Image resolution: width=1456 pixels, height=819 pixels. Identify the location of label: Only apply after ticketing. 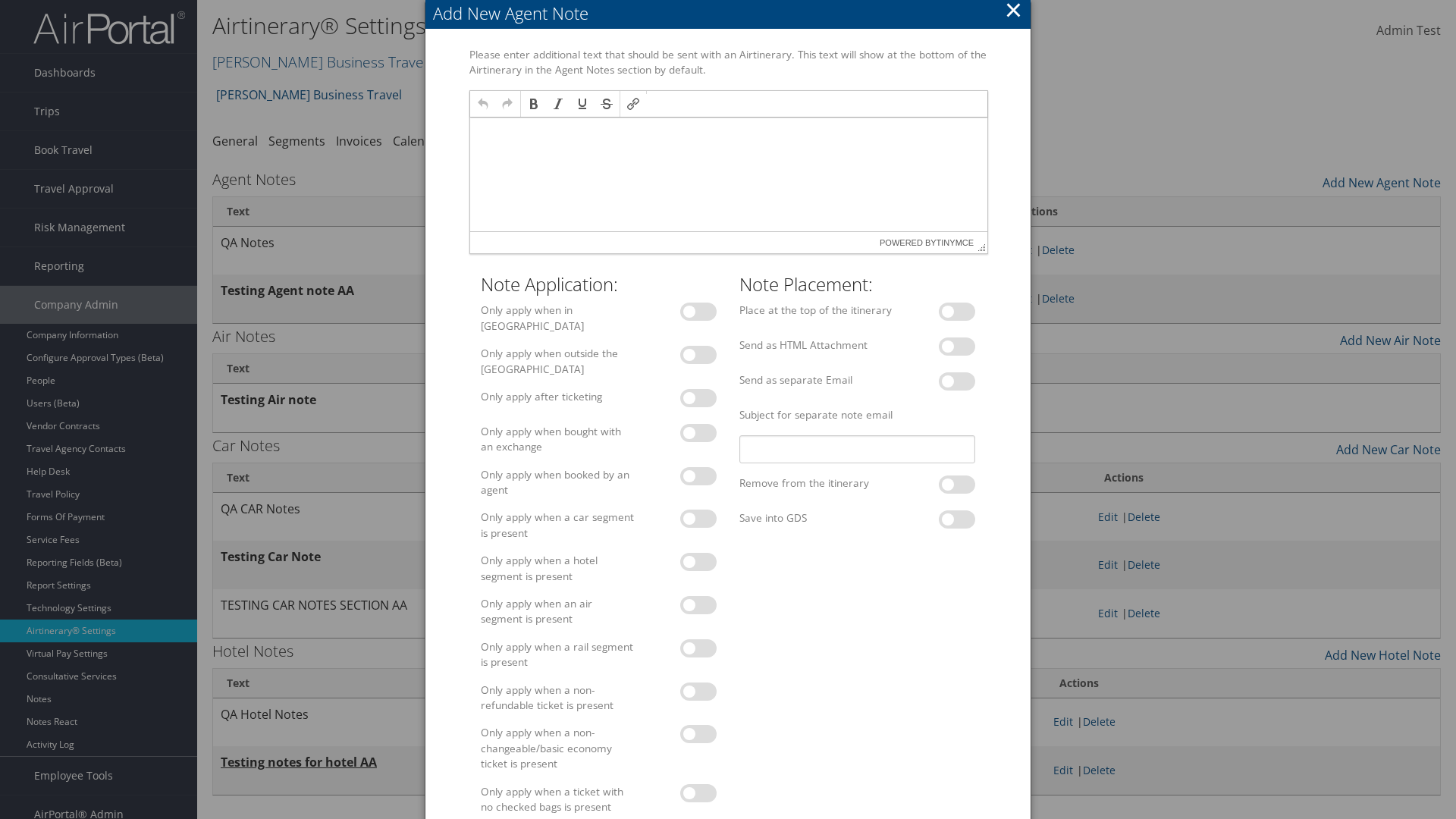
(558, 397).